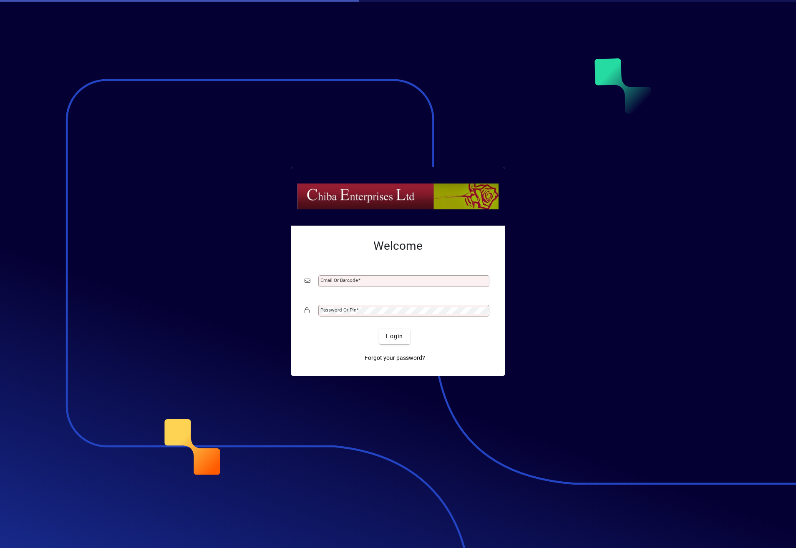 This screenshot has height=548, width=796. I want to click on mat-label: Password or Pin, so click(338, 310).